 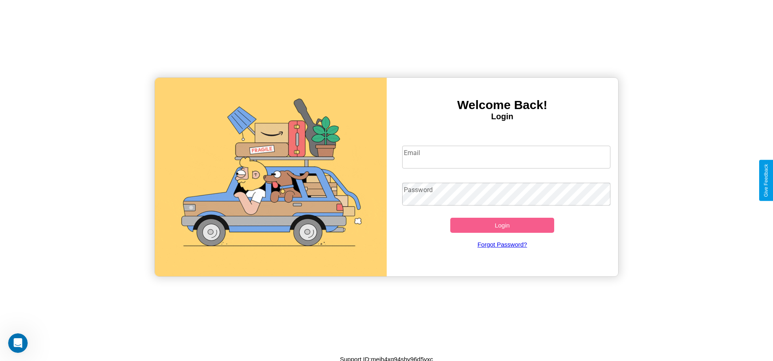 What do you see at coordinates (271, 177) in the screenshot?
I see `img: gif` at bounding box center [271, 177].